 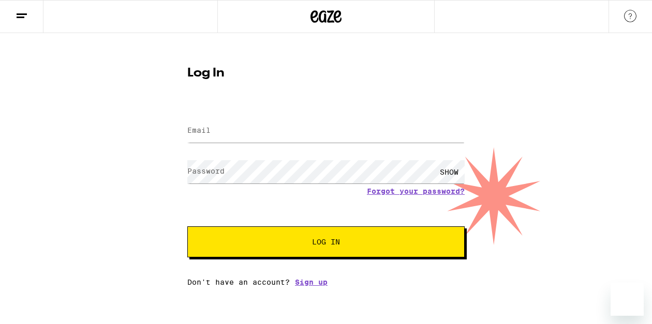 What do you see at coordinates (326, 282) in the screenshot?
I see `div: Don't have an account?` at bounding box center [326, 282].